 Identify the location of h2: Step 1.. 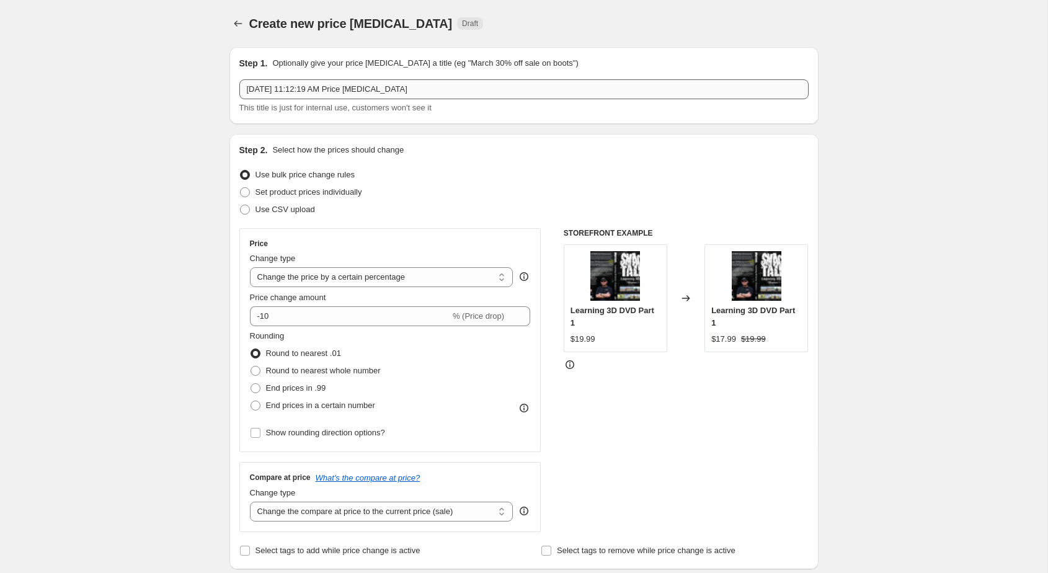
(254, 63).